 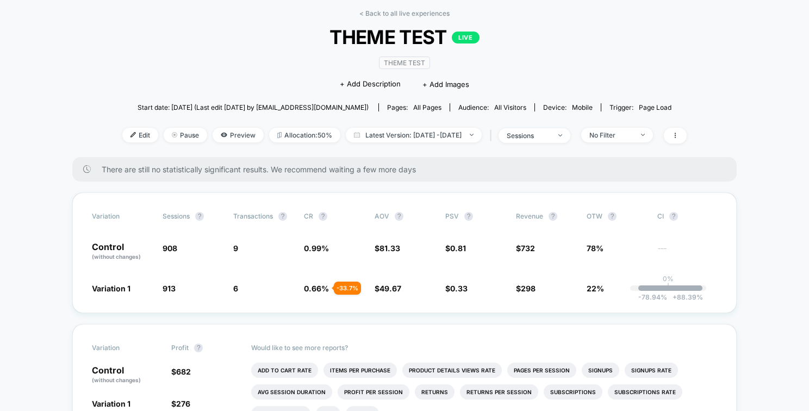 I want to click on span: 0.81, so click(x=458, y=248).